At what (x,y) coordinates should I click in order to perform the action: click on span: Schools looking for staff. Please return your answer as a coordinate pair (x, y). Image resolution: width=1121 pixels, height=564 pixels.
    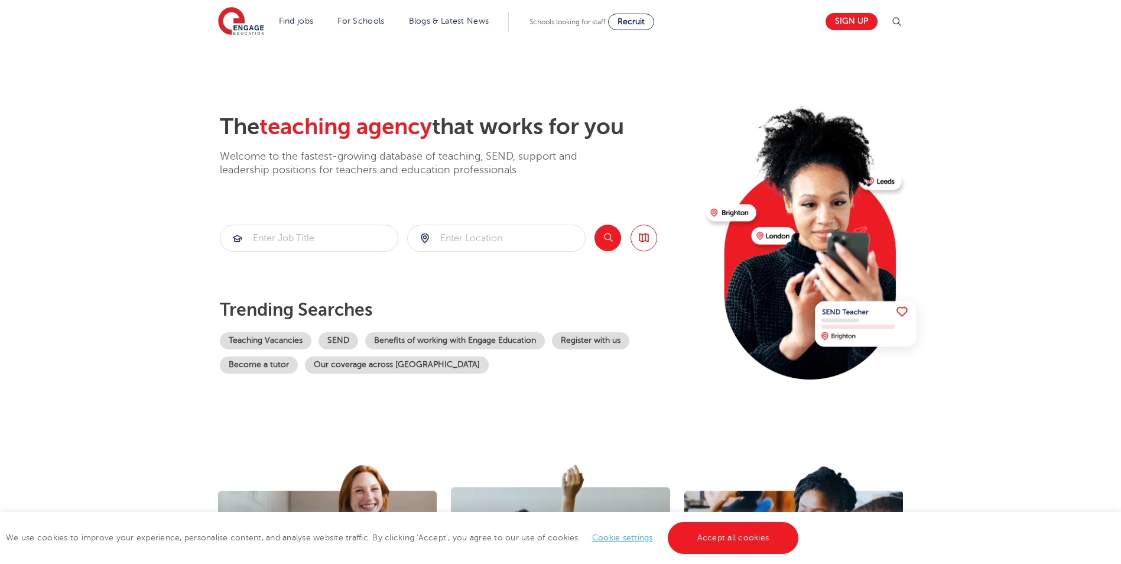
    Looking at the image, I should click on (567, 22).